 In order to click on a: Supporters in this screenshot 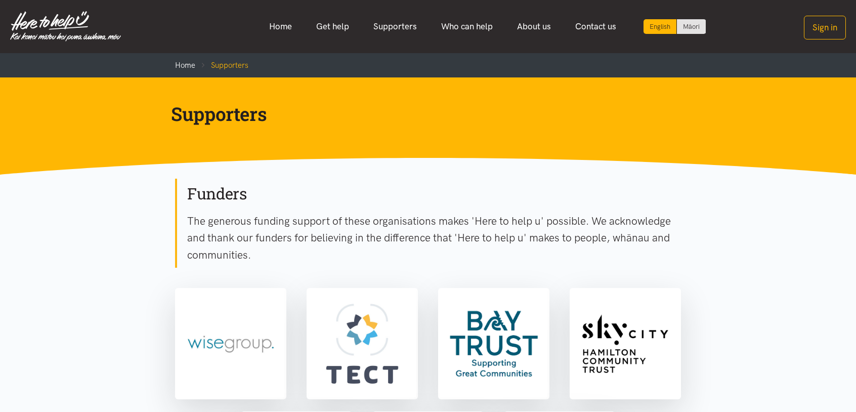, I will do `click(395, 26)`.